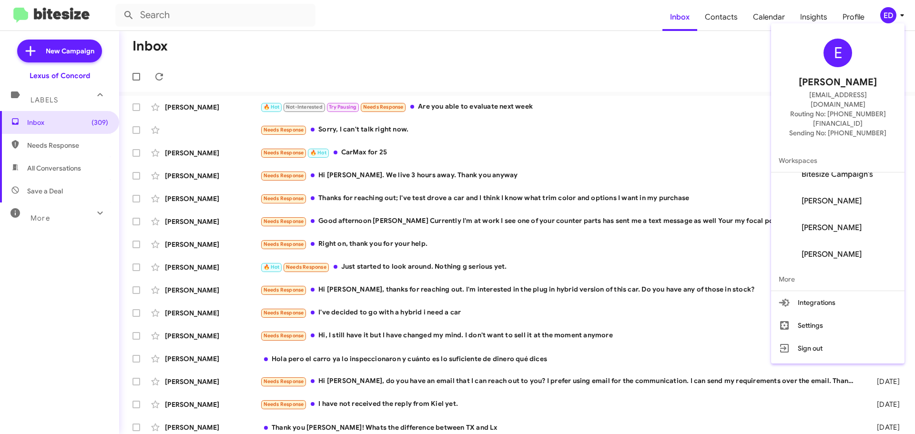  What do you see at coordinates (837, 161) in the screenshot?
I see `span: Workspaces` at bounding box center [837, 161].